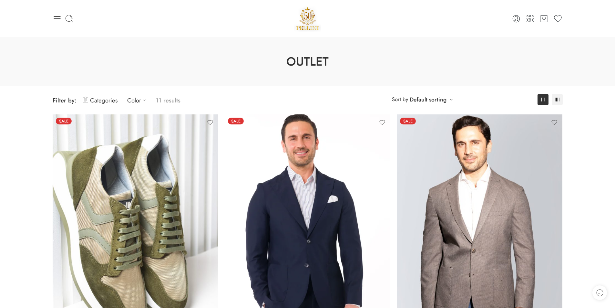  What do you see at coordinates (100, 100) in the screenshot?
I see `a: Categories` at bounding box center [100, 100].